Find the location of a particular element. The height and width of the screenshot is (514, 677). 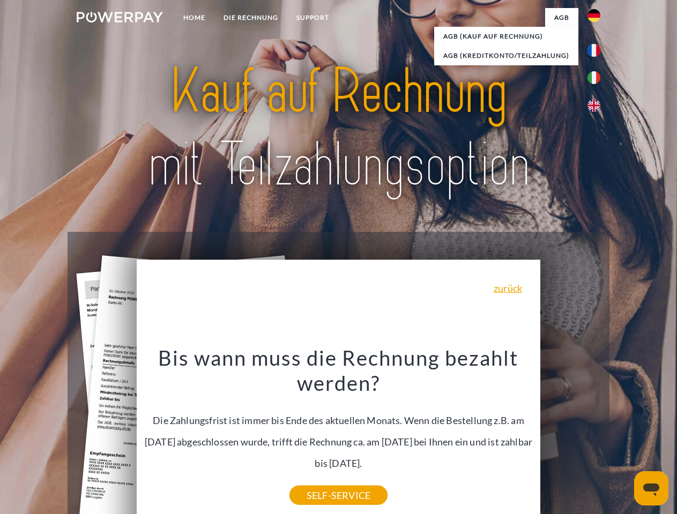

a: zurück is located at coordinates (507, 288).